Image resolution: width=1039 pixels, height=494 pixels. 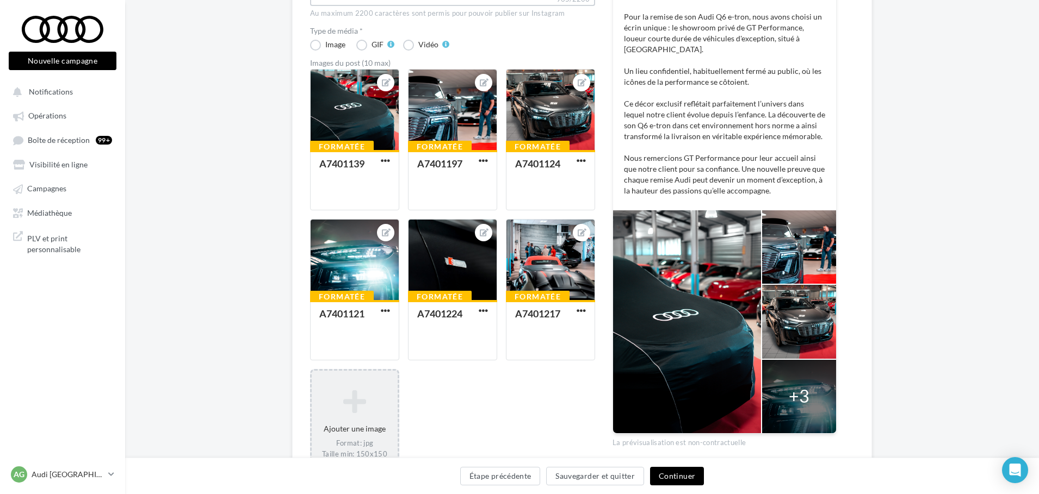 What do you see at coordinates (537, 164) in the screenshot?
I see `div: A7401124` at bounding box center [537, 164].